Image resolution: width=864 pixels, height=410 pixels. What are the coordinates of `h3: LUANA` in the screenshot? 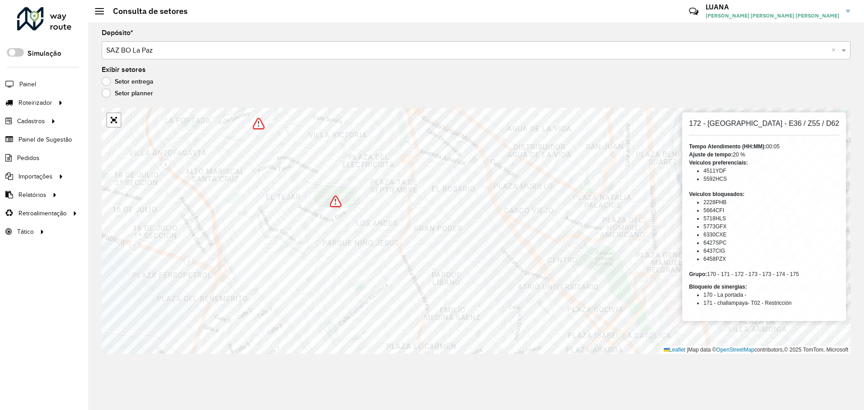 It's located at (772, 7).